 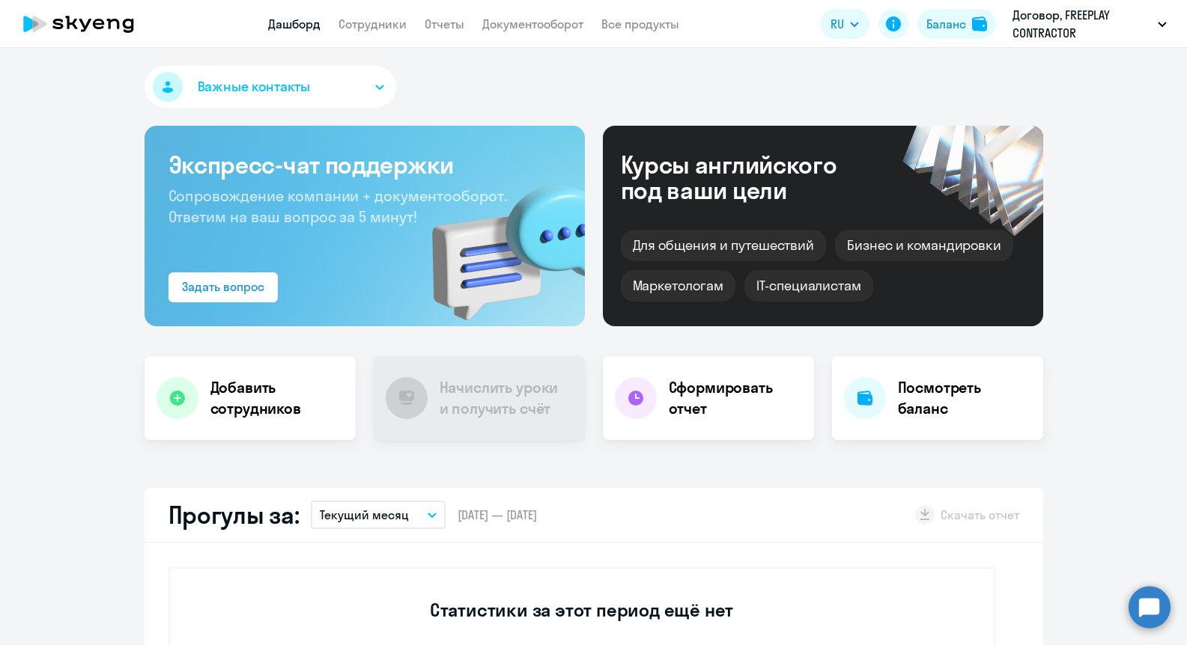 I want to click on h3: Экспресс-чат поддержки, so click(x=365, y=165).